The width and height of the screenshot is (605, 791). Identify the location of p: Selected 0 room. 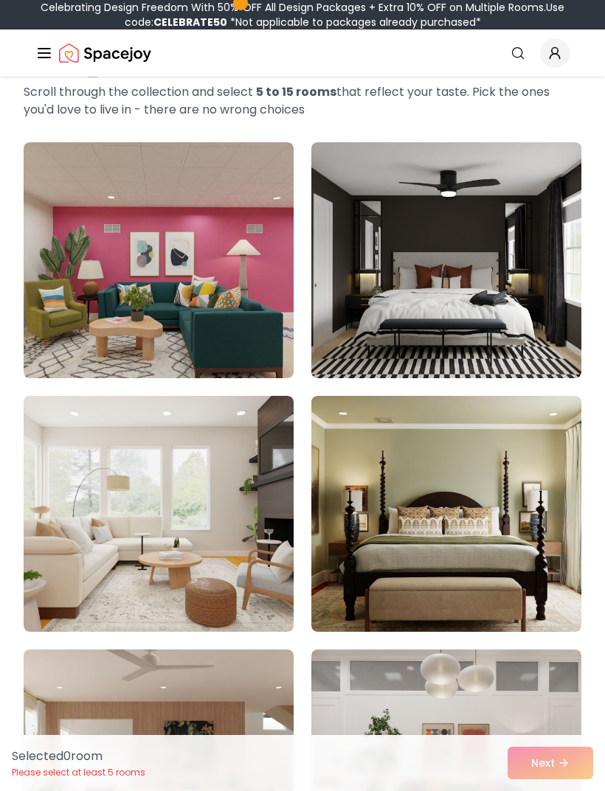
(78, 757).